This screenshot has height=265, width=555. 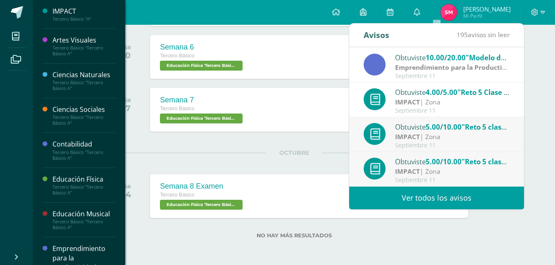 I want to click on div: IMPACT, so click(x=84, y=11).